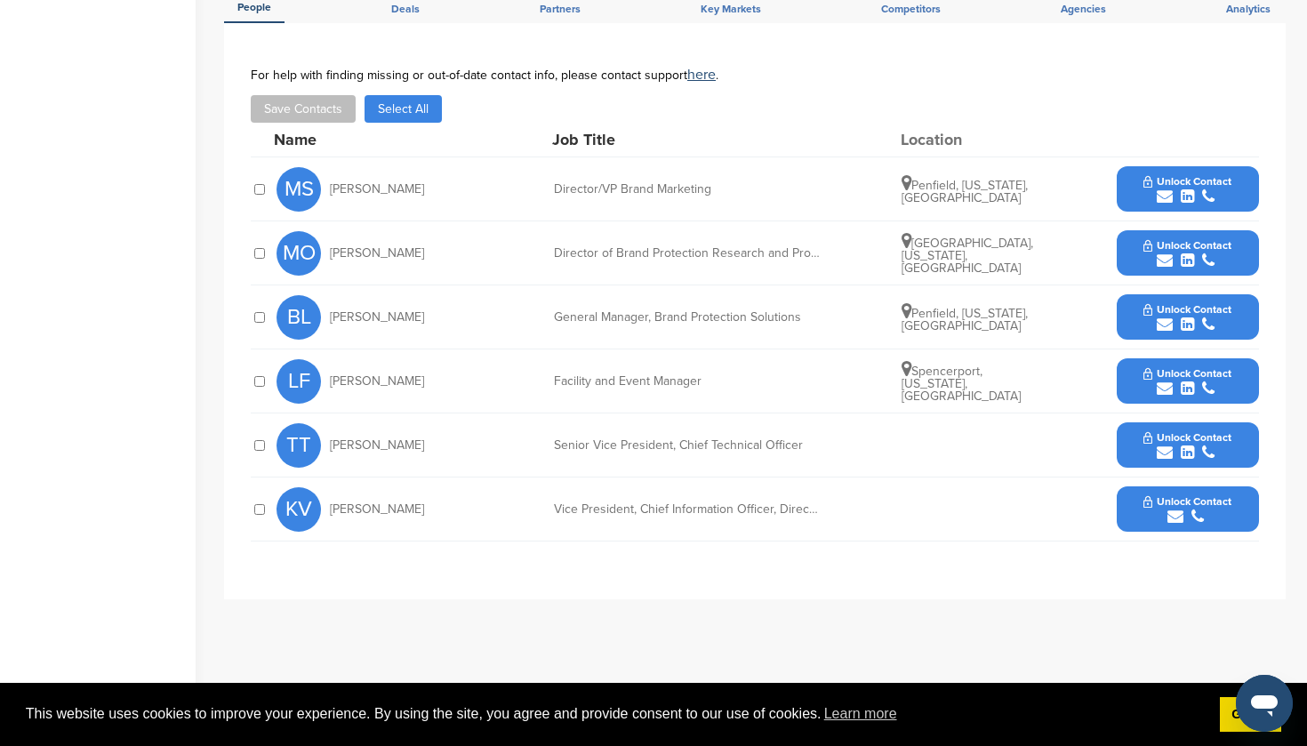 The image size is (1307, 746). What do you see at coordinates (1250, 715) in the screenshot?
I see `a: dismiss cookie message` at bounding box center [1250, 715].